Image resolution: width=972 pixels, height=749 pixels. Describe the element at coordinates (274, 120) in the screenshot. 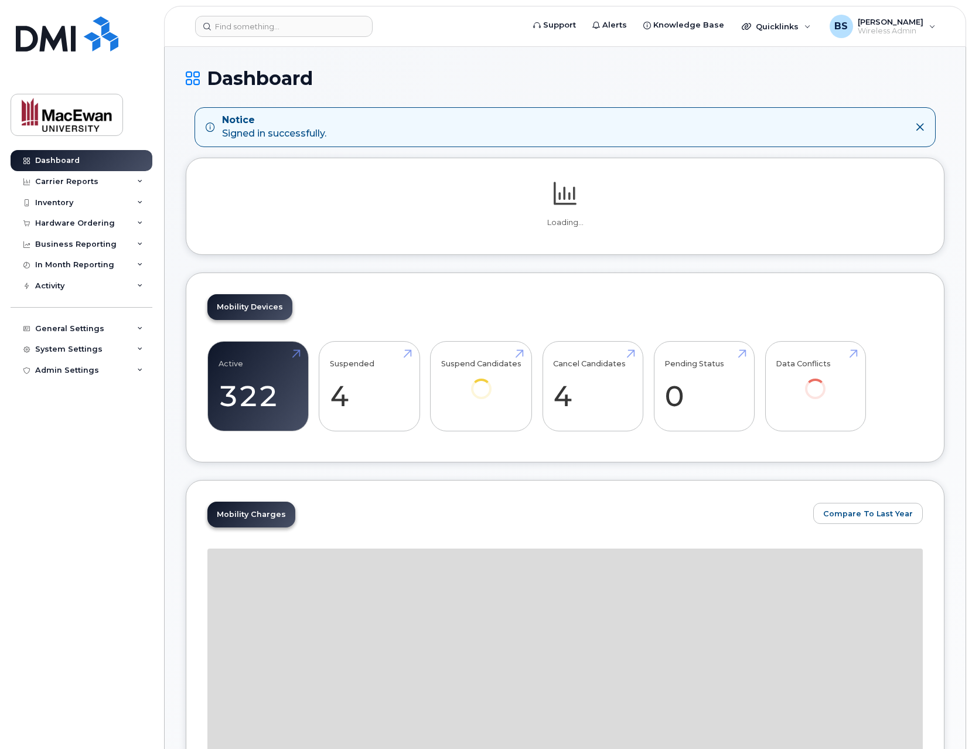

I see `strong: Notice` at that location.